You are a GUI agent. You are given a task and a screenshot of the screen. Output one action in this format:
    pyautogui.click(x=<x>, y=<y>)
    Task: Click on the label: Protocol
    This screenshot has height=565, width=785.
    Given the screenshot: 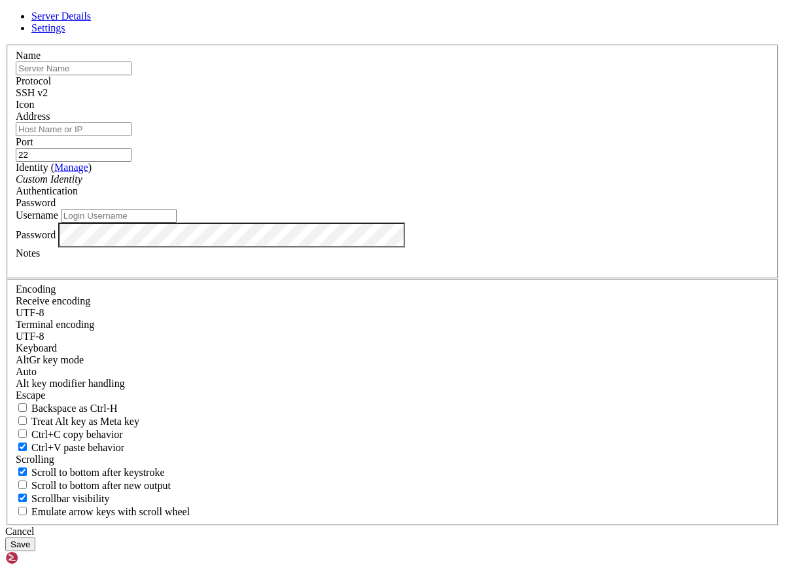 What is the action you would take?
    pyautogui.click(x=33, y=80)
    